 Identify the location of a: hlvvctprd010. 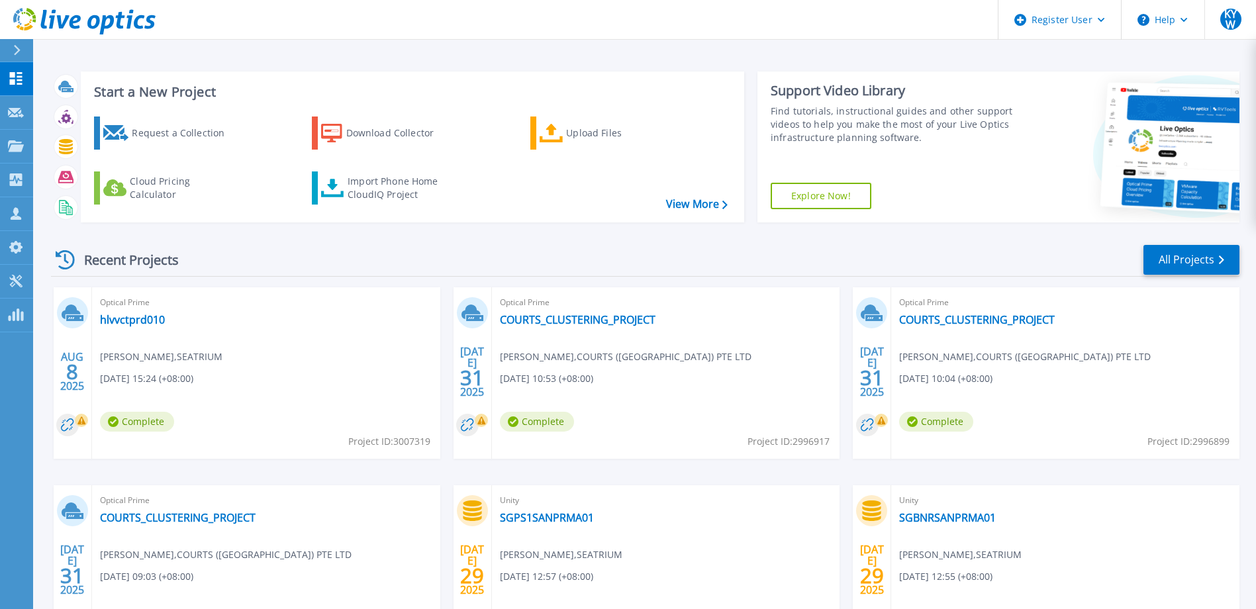
(132, 320).